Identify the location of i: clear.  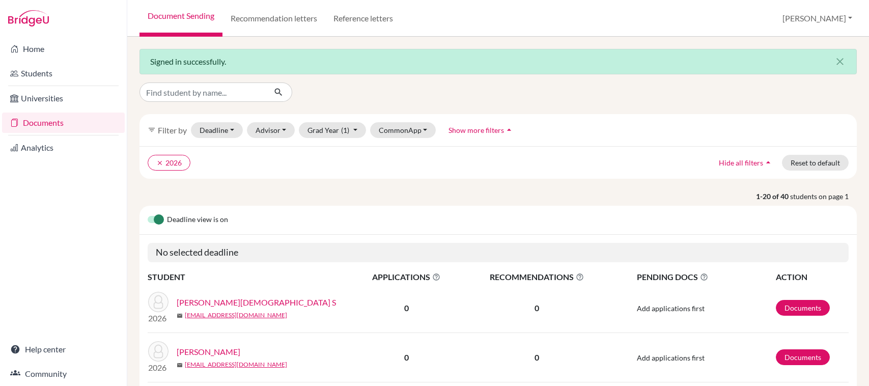
(160, 163).